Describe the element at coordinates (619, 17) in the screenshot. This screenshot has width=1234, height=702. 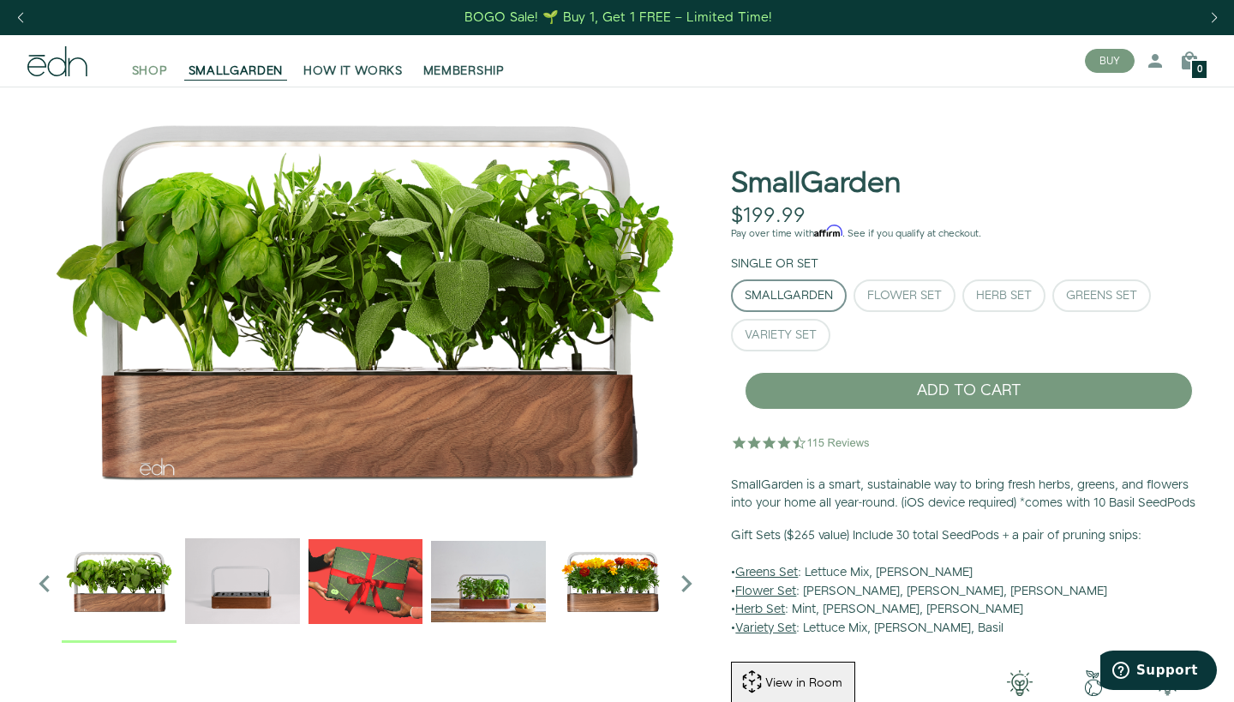
I see `a: BOGO Sale! 🌱 Buy 1, Get 1 FREE – Limited Time!` at that location.